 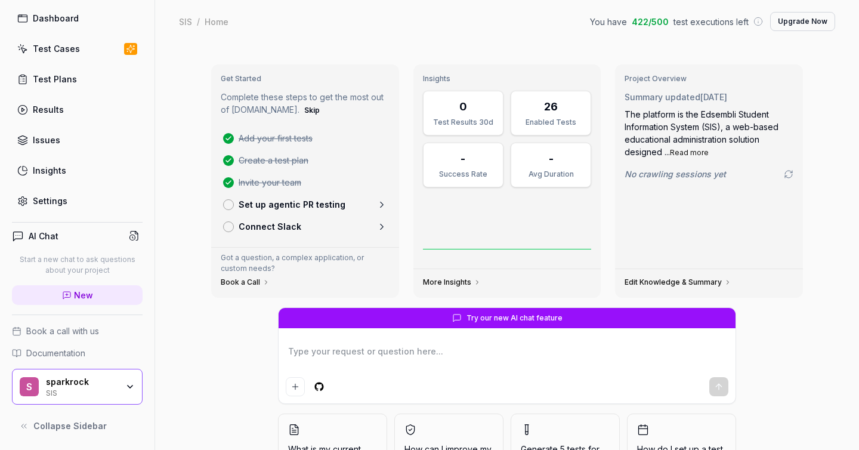 What do you see at coordinates (514, 318) in the screenshot?
I see `span: Try our new AI chat feature` at bounding box center [514, 318].